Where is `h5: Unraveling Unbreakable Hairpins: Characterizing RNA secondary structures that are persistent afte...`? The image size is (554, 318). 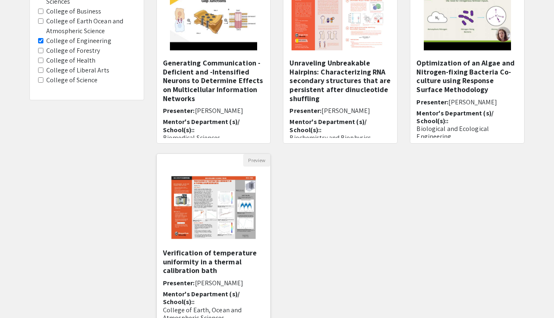
h5: Unraveling Unbreakable Hairpins: Characterizing RNA secondary structures that are persistent afte... is located at coordinates (340, 81).